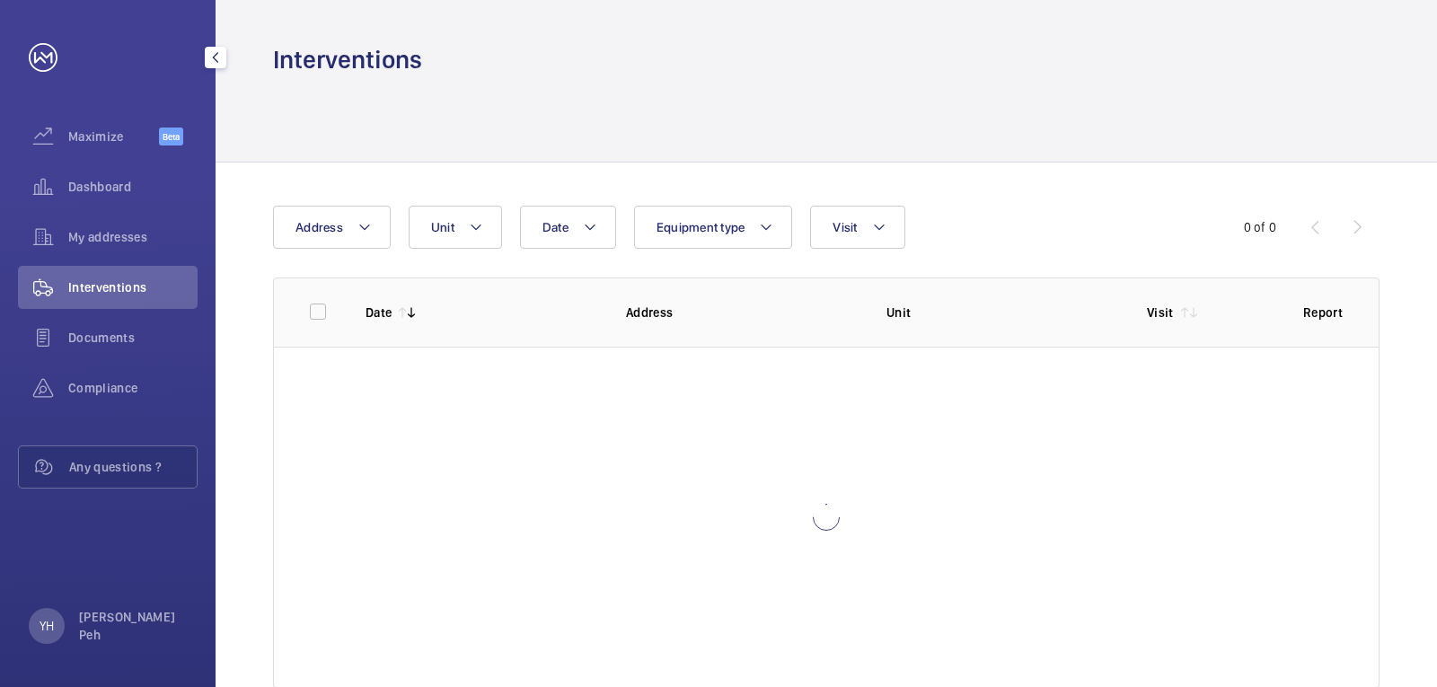  I want to click on span: Interventions, so click(133, 287).